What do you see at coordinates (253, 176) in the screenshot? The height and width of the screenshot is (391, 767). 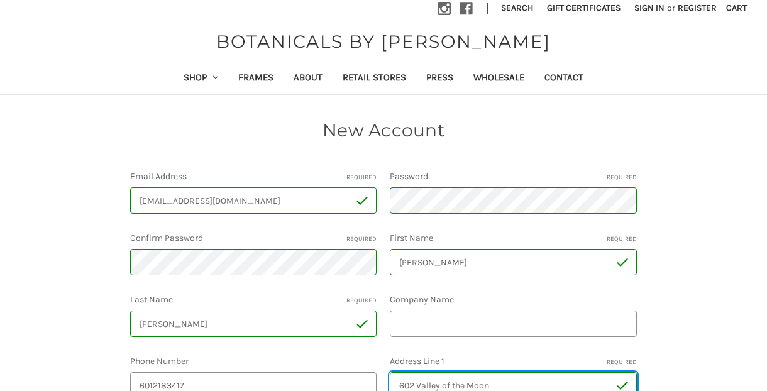 I see `label: Email Address` at bounding box center [253, 176].